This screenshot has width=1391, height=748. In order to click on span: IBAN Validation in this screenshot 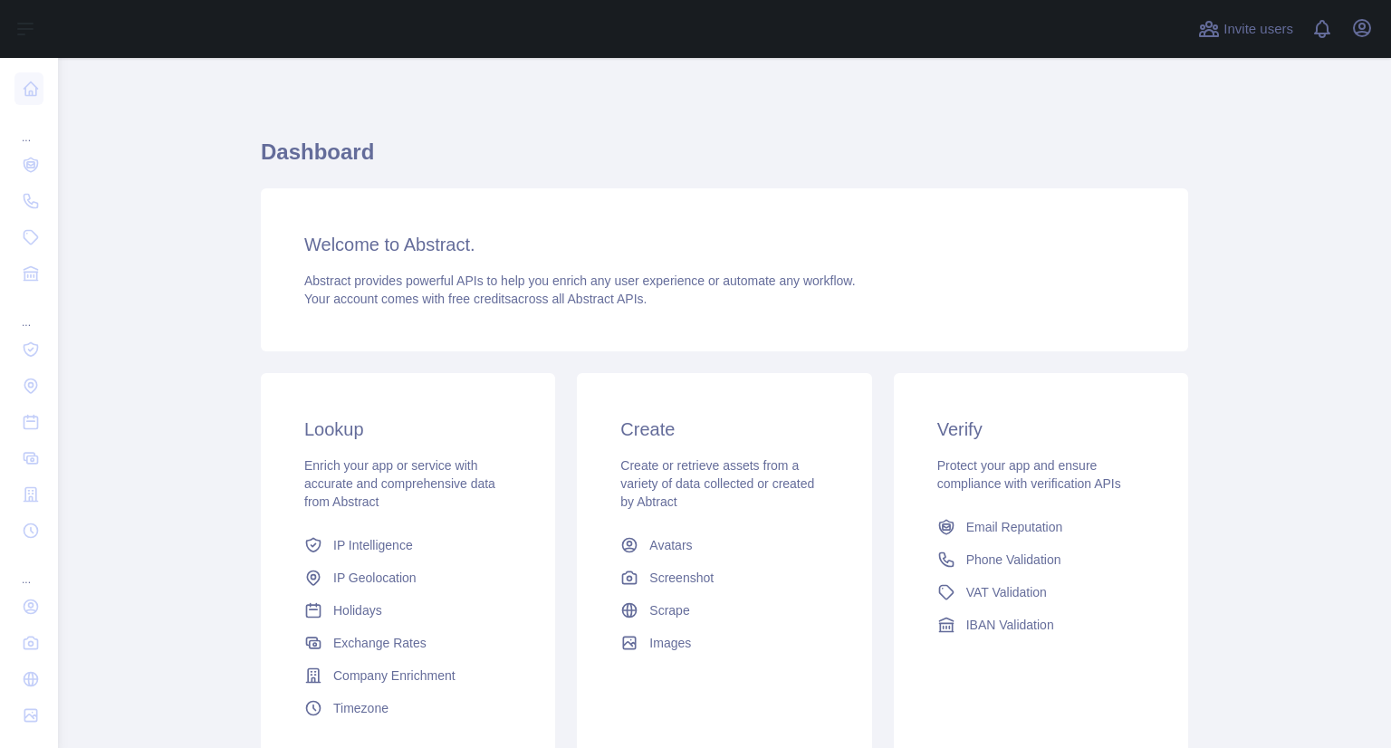, I will do `click(1010, 625)`.